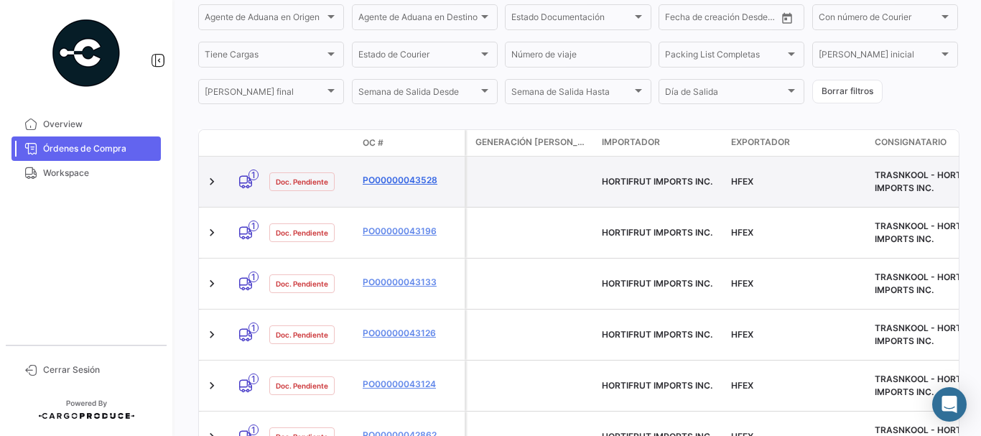  What do you see at coordinates (411, 384) in the screenshot?
I see `a: PO00000043124` at bounding box center [411, 384].